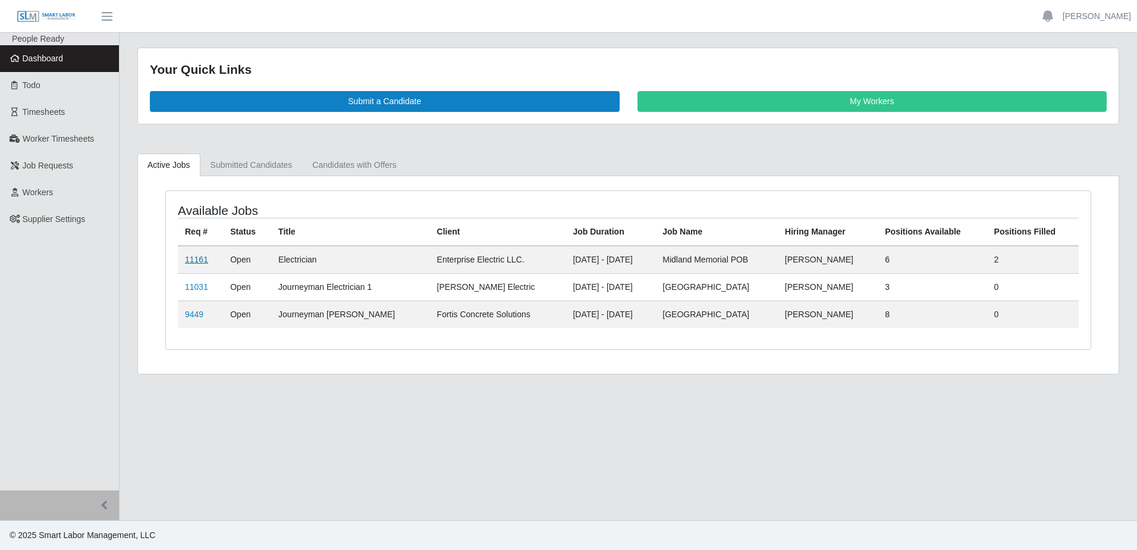  Describe the element at coordinates (196, 287) in the screenshot. I see `a: 11031` at that location.